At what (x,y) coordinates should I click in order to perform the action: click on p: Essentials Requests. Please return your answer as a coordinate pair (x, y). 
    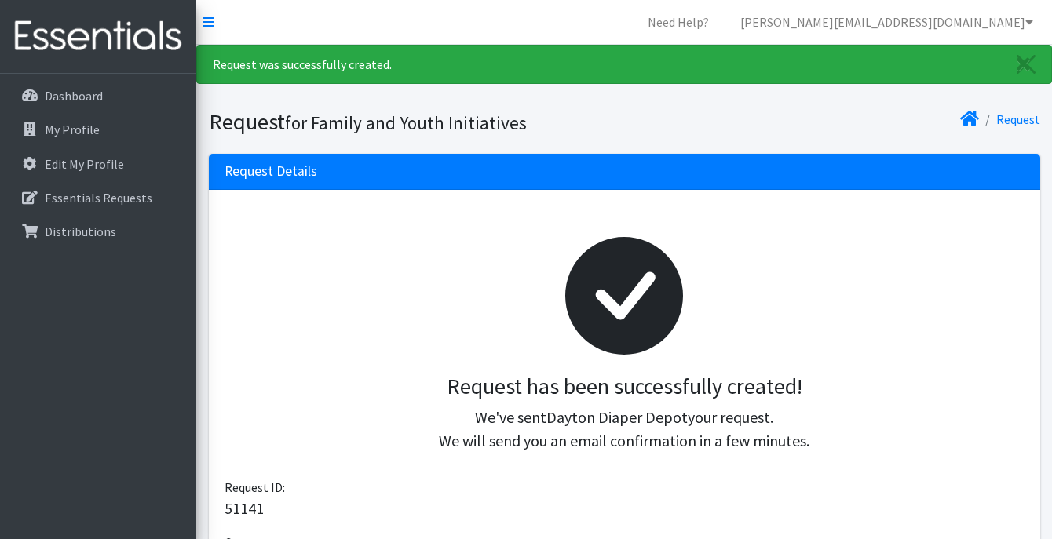
    Looking at the image, I should click on (98, 198).